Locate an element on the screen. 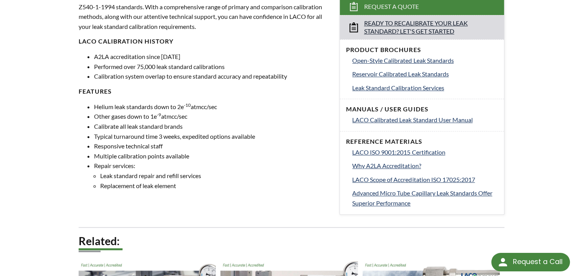  a: Leak Standard Calibration Services is located at coordinates (425, 88).